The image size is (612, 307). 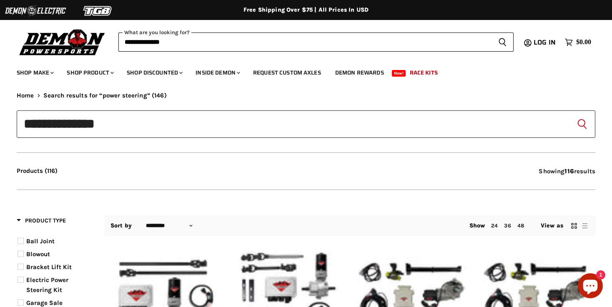 I want to click on span: View as, so click(x=552, y=226).